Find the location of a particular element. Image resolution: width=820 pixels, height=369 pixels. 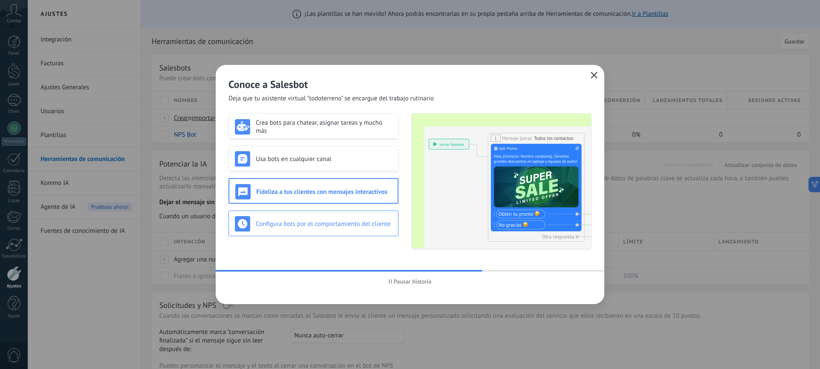

button: Pausar historia is located at coordinates (410, 281).